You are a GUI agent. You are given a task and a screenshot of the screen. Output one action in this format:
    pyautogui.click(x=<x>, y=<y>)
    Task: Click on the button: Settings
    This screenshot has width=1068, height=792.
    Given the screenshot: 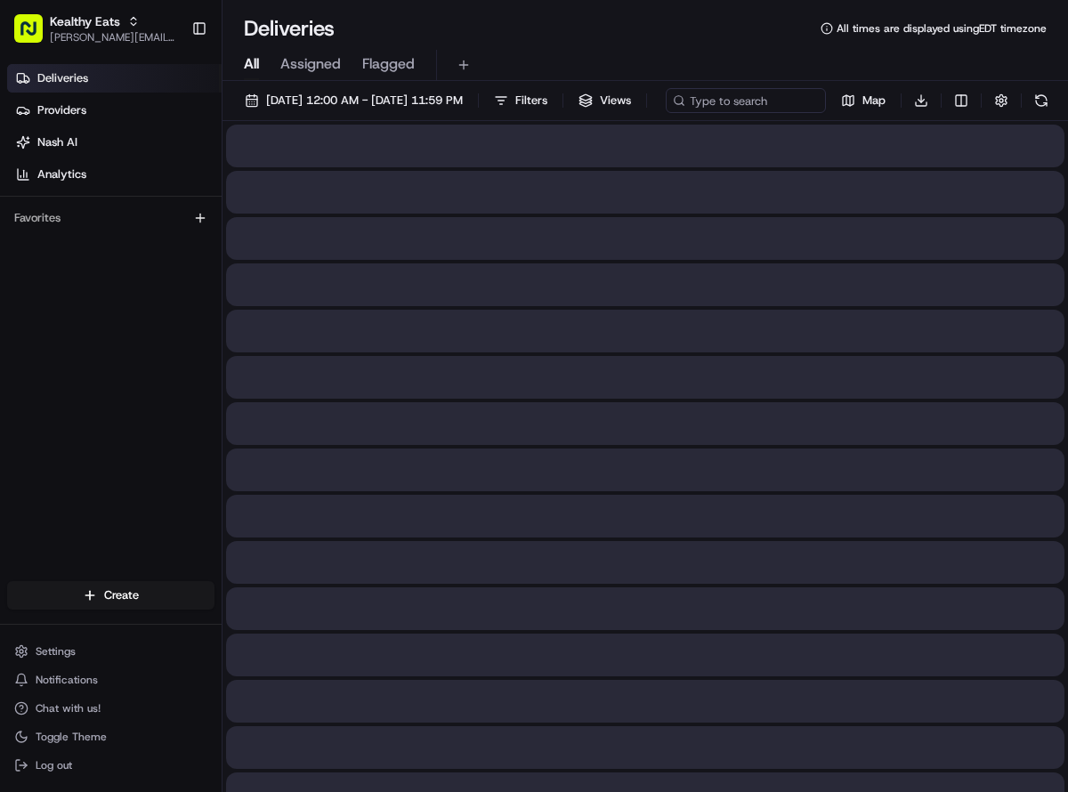 What is the action you would take?
    pyautogui.click(x=110, y=651)
    